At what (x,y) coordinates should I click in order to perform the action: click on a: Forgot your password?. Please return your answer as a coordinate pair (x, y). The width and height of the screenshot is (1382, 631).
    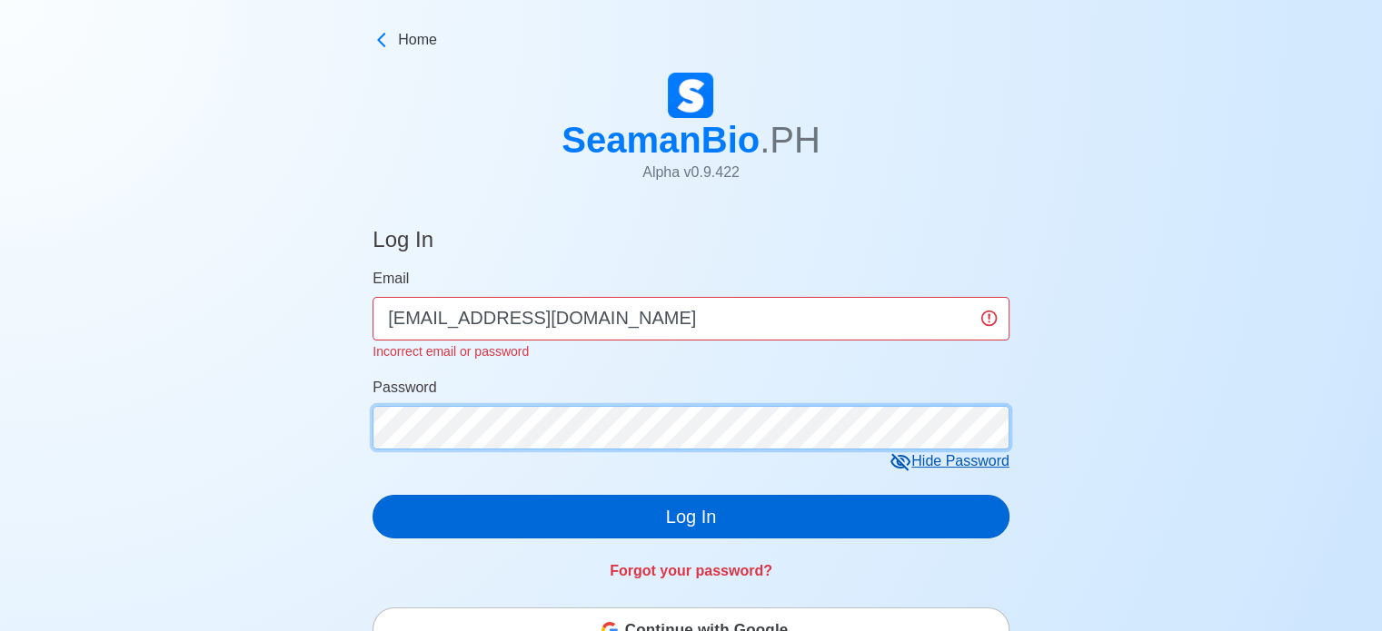
    Looking at the image, I should click on (690, 570).